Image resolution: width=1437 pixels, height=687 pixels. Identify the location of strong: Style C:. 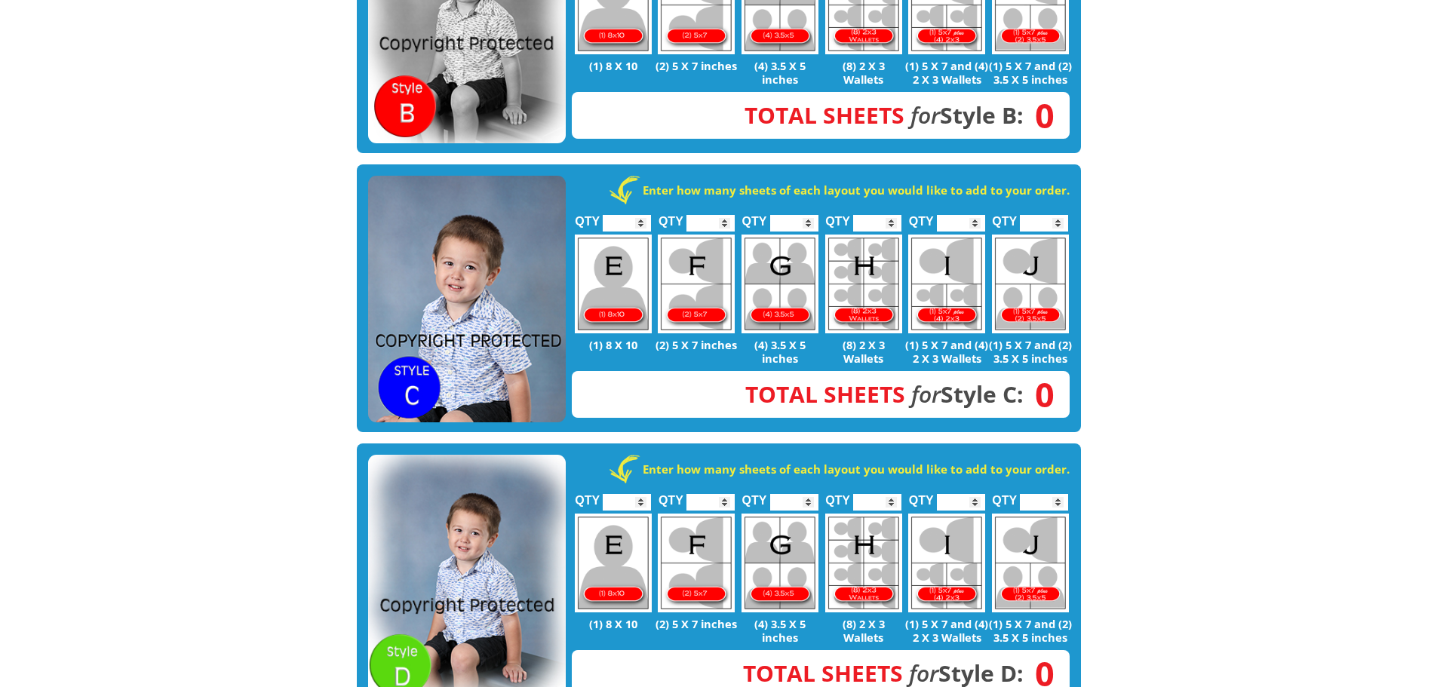
(884, 394).